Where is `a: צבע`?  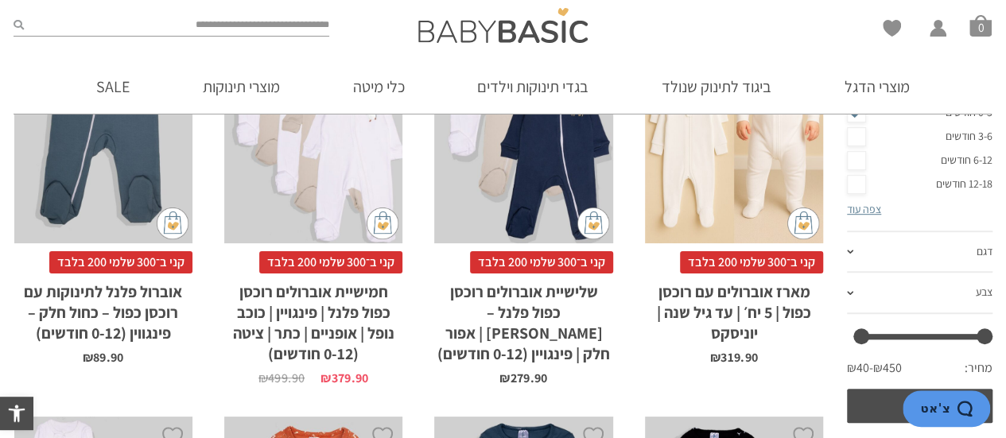 a: צבע is located at coordinates (919, 293).